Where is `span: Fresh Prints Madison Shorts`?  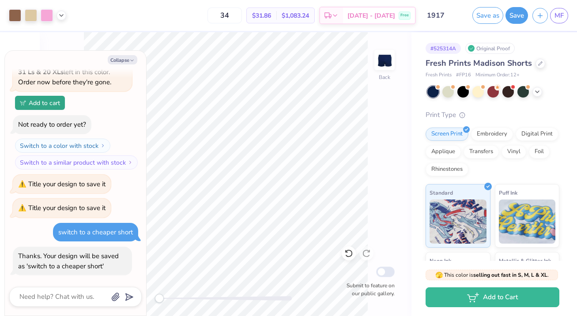
span: Fresh Prints Madison Shorts is located at coordinates (478, 63).